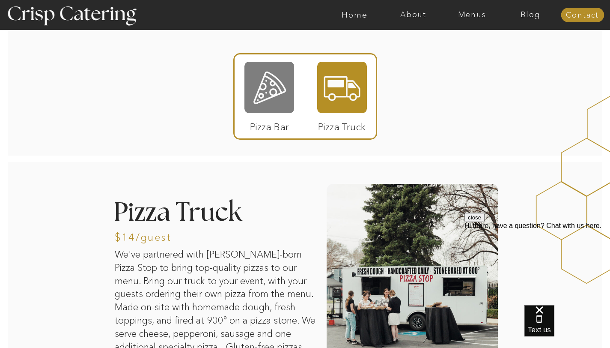  I want to click on h3: $14/guest, so click(176, 236).